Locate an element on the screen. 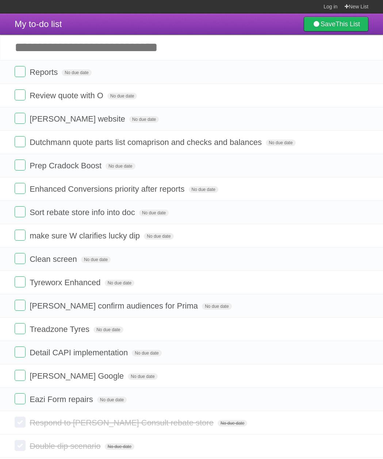 Image resolution: width=383 pixels, height=459 pixels. a: SaveThis List is located at coordinates (336, 24).